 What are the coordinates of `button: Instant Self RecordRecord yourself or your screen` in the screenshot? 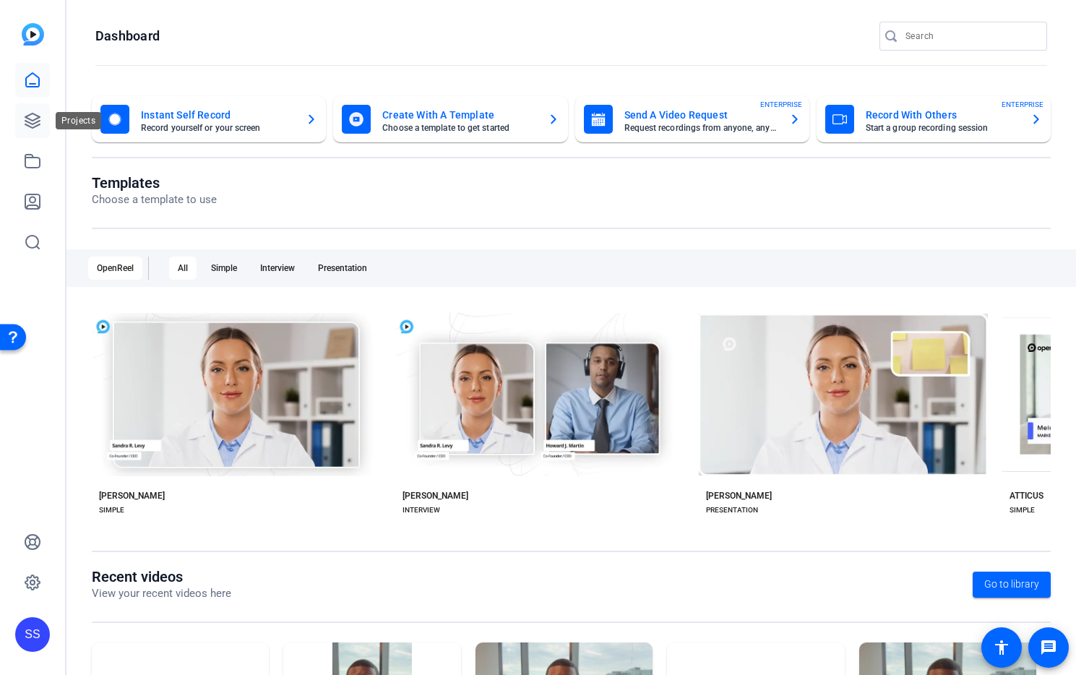 It's located at (209, 119).